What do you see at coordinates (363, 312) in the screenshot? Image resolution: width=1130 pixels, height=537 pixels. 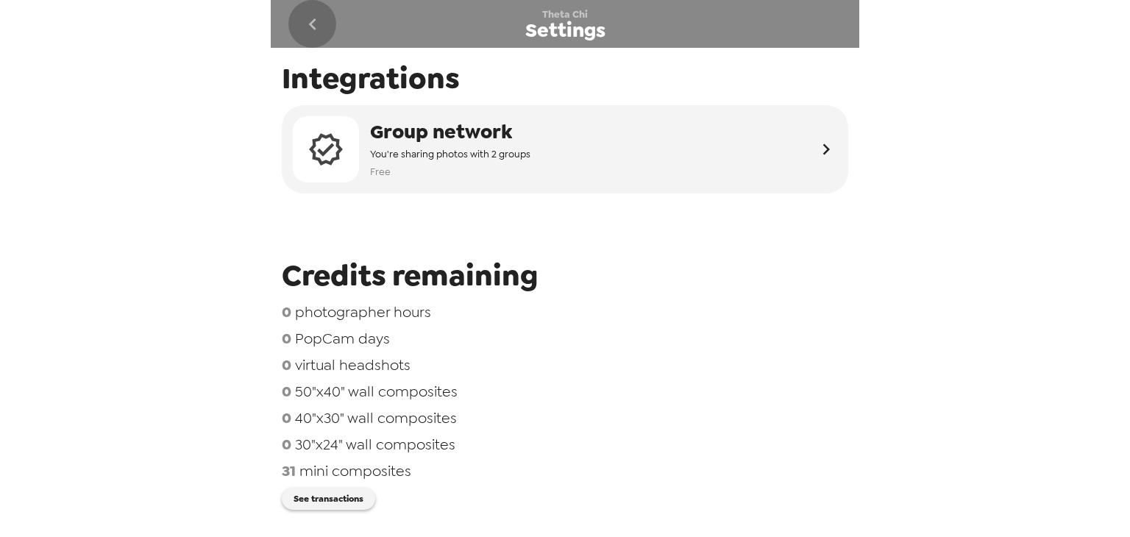 I see `span: photographer hours` at bounding box center [363, 312].